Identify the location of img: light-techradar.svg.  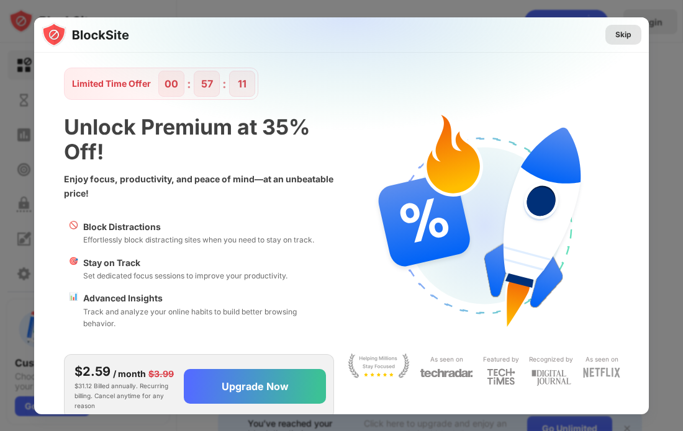
(446, 373).